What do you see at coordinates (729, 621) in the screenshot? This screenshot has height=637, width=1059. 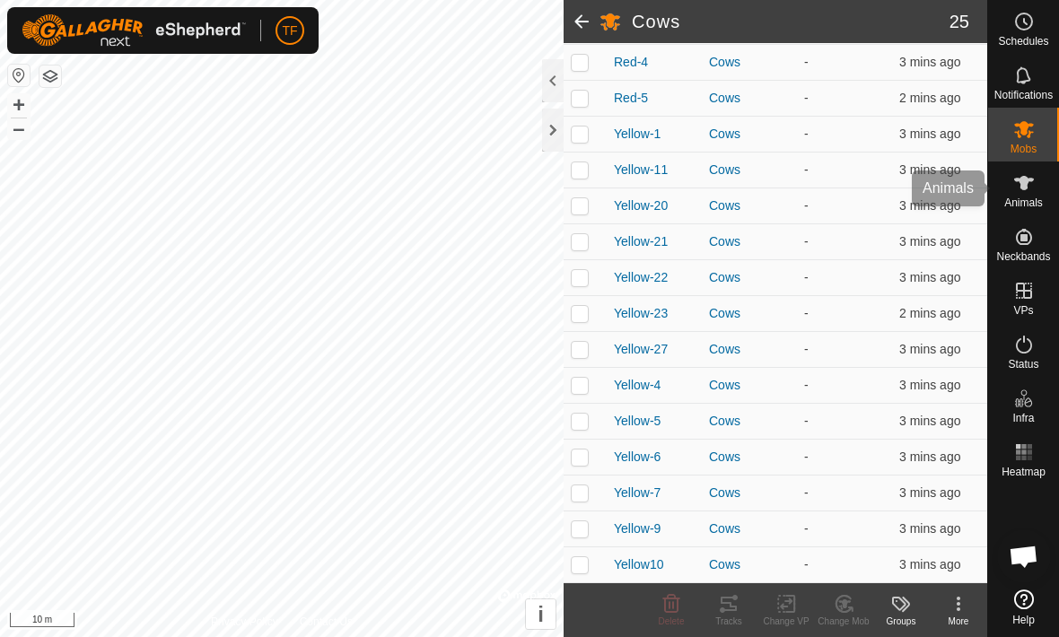 I see `div: Tracks` at bounding box center [729, 621].